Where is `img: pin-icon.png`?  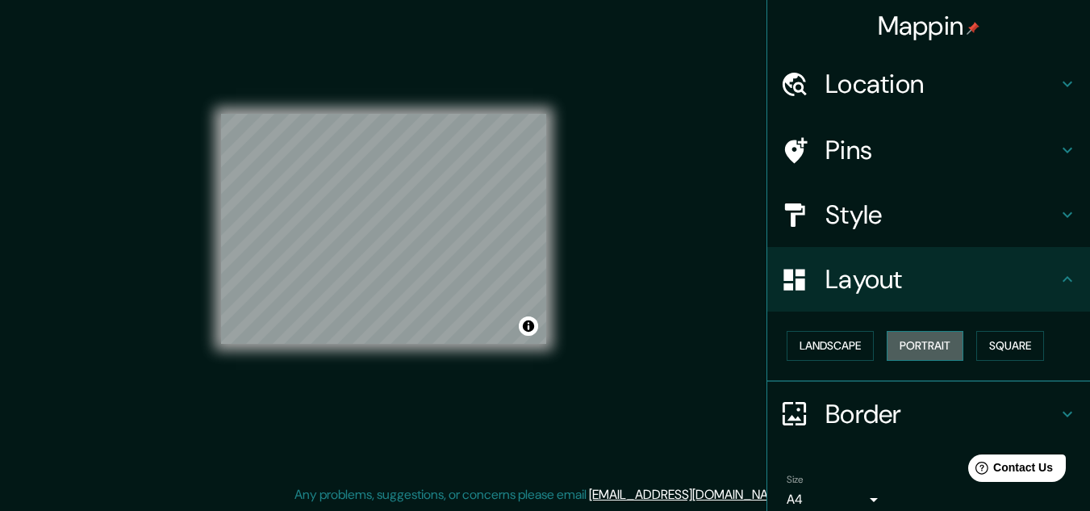 img: pin-icon.png is located at coordinates (973, 28).